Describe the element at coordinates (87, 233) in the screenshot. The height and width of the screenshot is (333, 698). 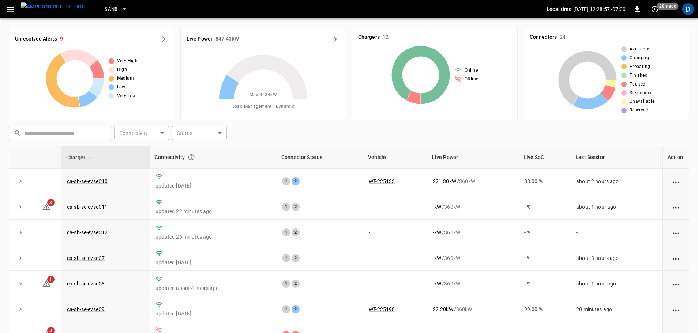
I see `a: ca-sb-se-evseC12` at that location.